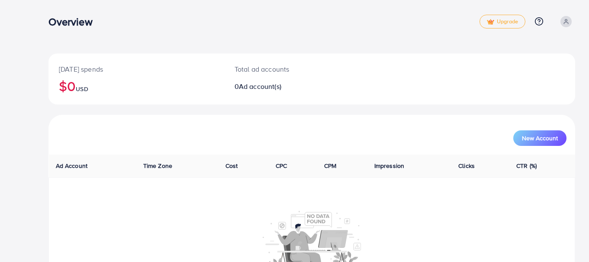  Describe the element at coordinates (330, 166) in the screenshot. I see `span: CPM` at that location.